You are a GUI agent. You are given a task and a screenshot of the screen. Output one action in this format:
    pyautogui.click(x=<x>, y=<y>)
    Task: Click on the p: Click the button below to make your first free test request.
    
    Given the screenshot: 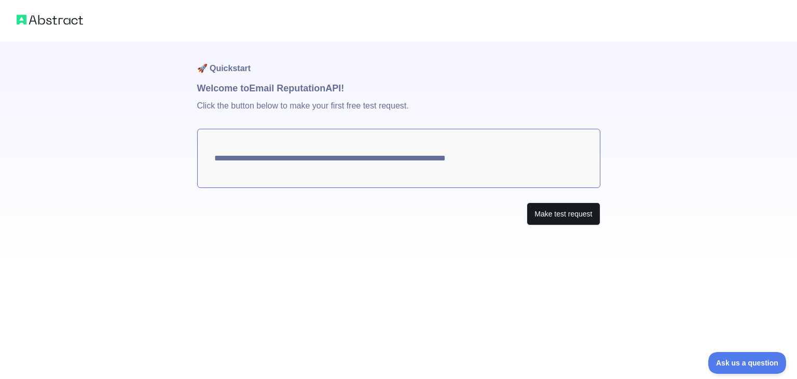 What is the action you would take?
    pyautogui.click(x=399, y=112)
    